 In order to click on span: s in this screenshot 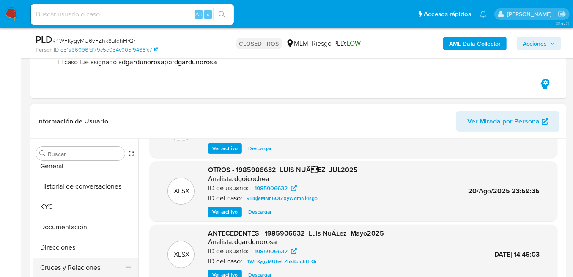, I will do `click(208, 14)`.